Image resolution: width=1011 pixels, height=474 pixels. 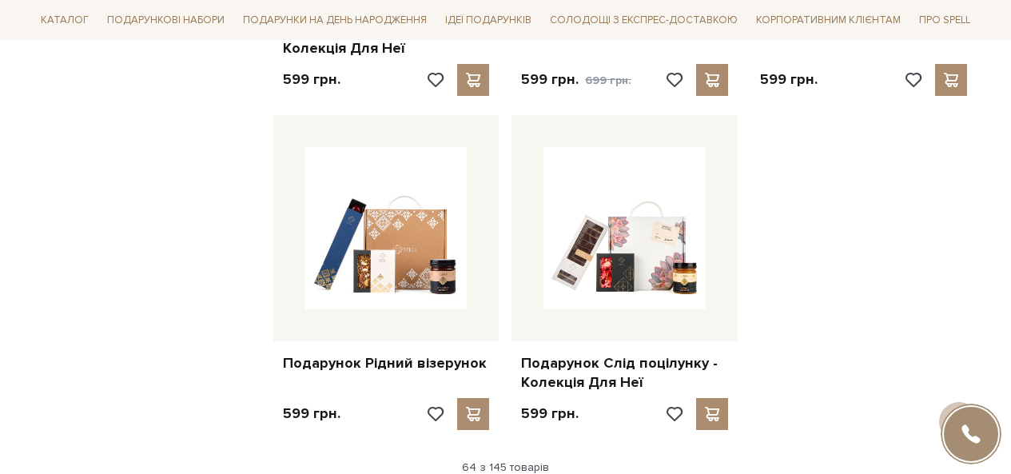 What do you see at coordinates (165, 20) in the screenshot?
I see `span: Подарункові набори` at bounding box center [165, 20].